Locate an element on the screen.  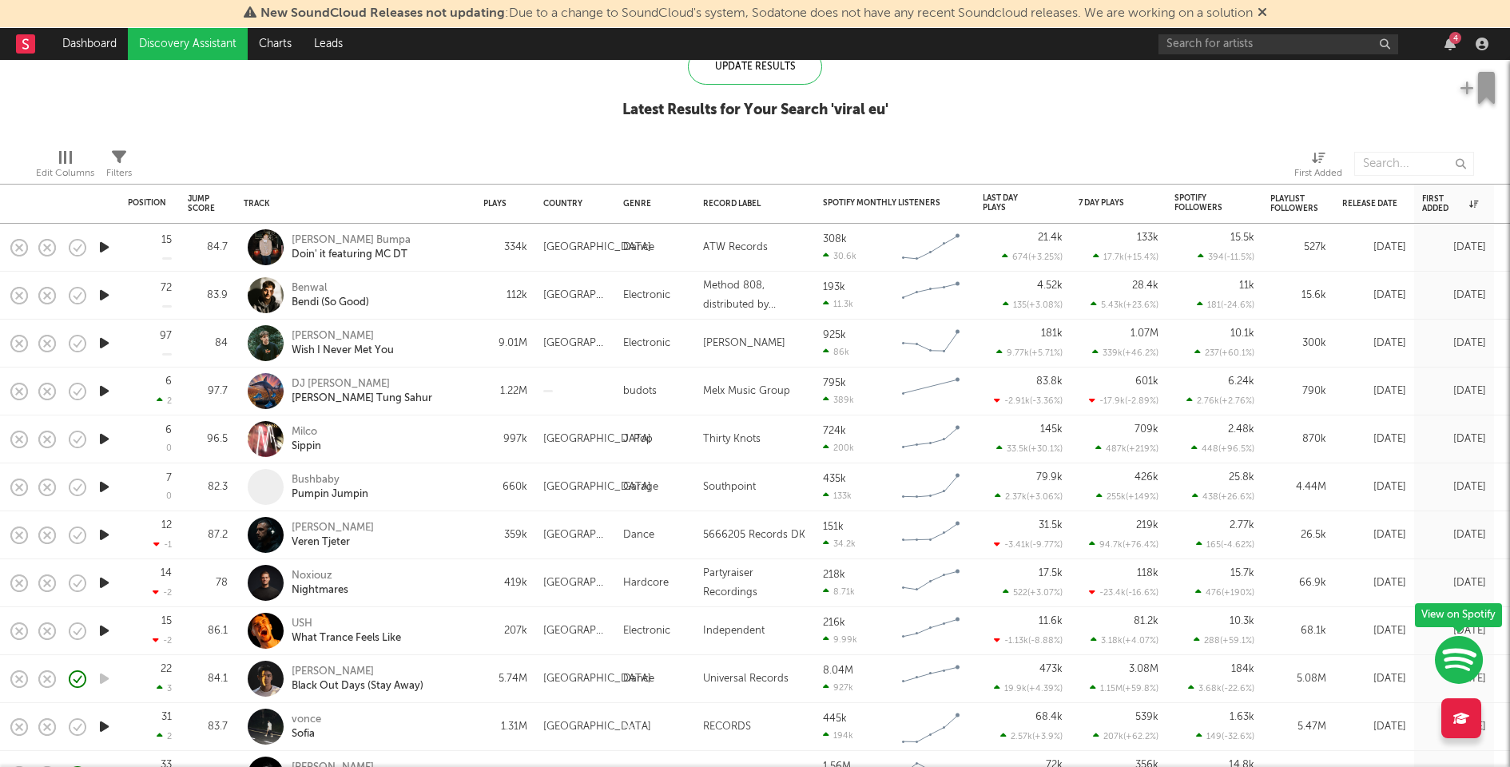
div: 112k is located at coordinates (505, 296).